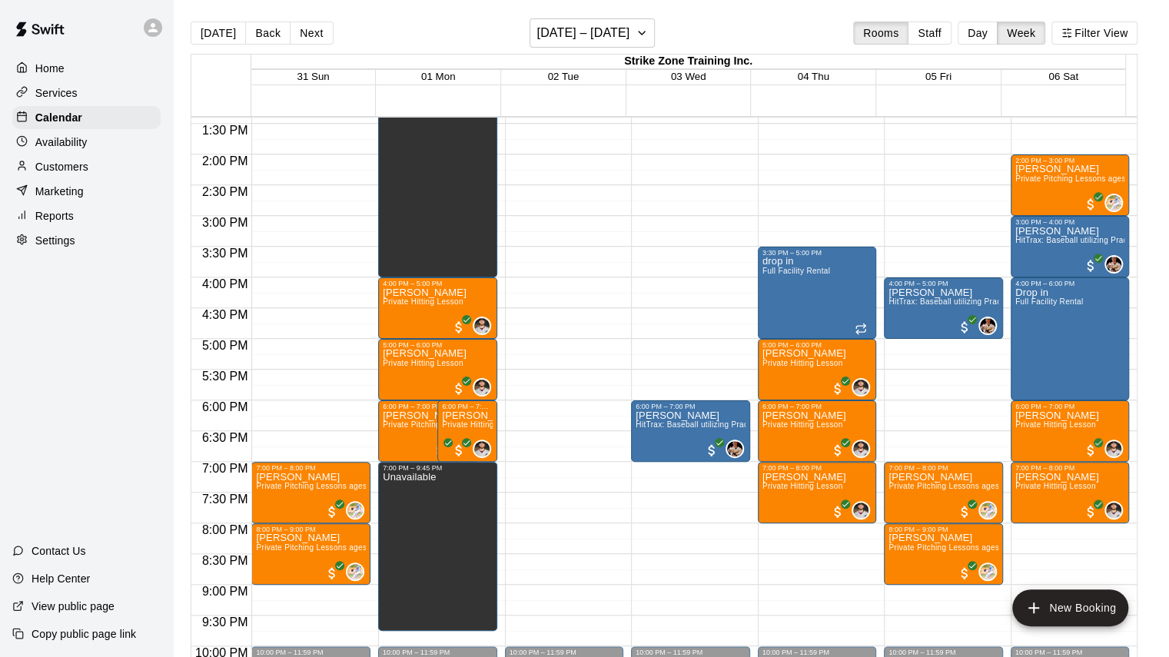 The image size is (1169, 657). Describe the element at coordinates (1095, 33) in the screenshot. I see `button: Filter View` at that location.